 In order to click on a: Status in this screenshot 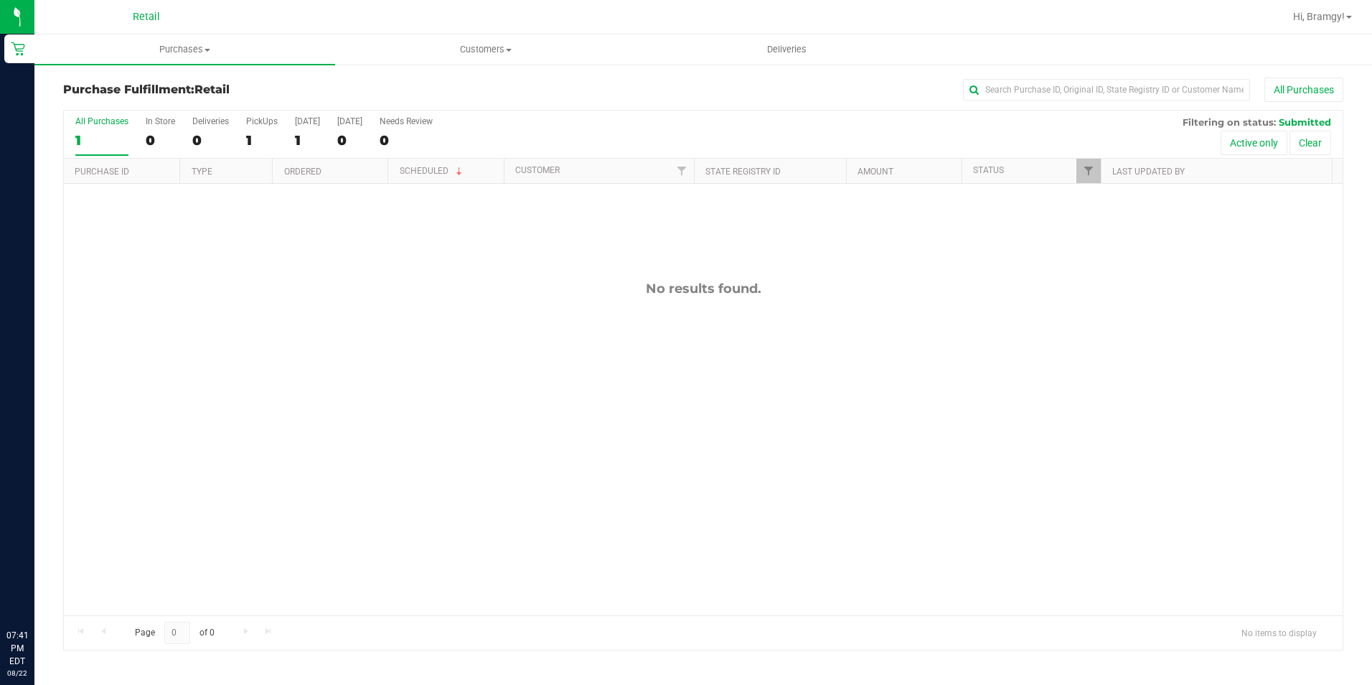, I will do `click(988, 170)`.